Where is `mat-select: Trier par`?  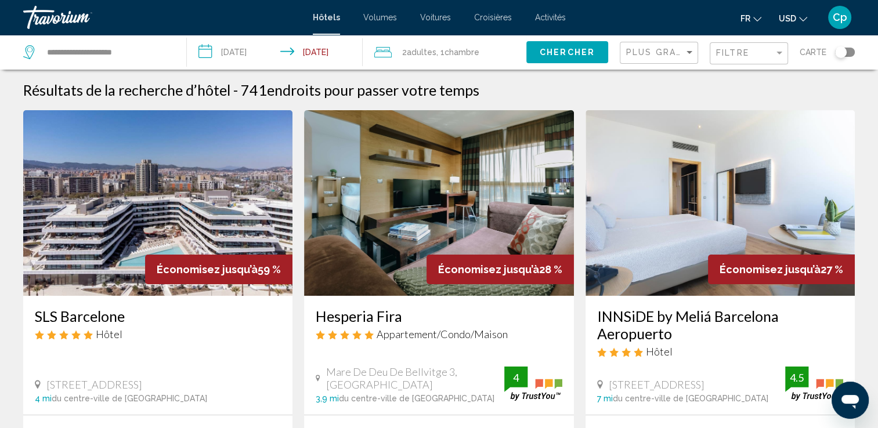
mat-select: Trier par is located at coordinates (661, 53).